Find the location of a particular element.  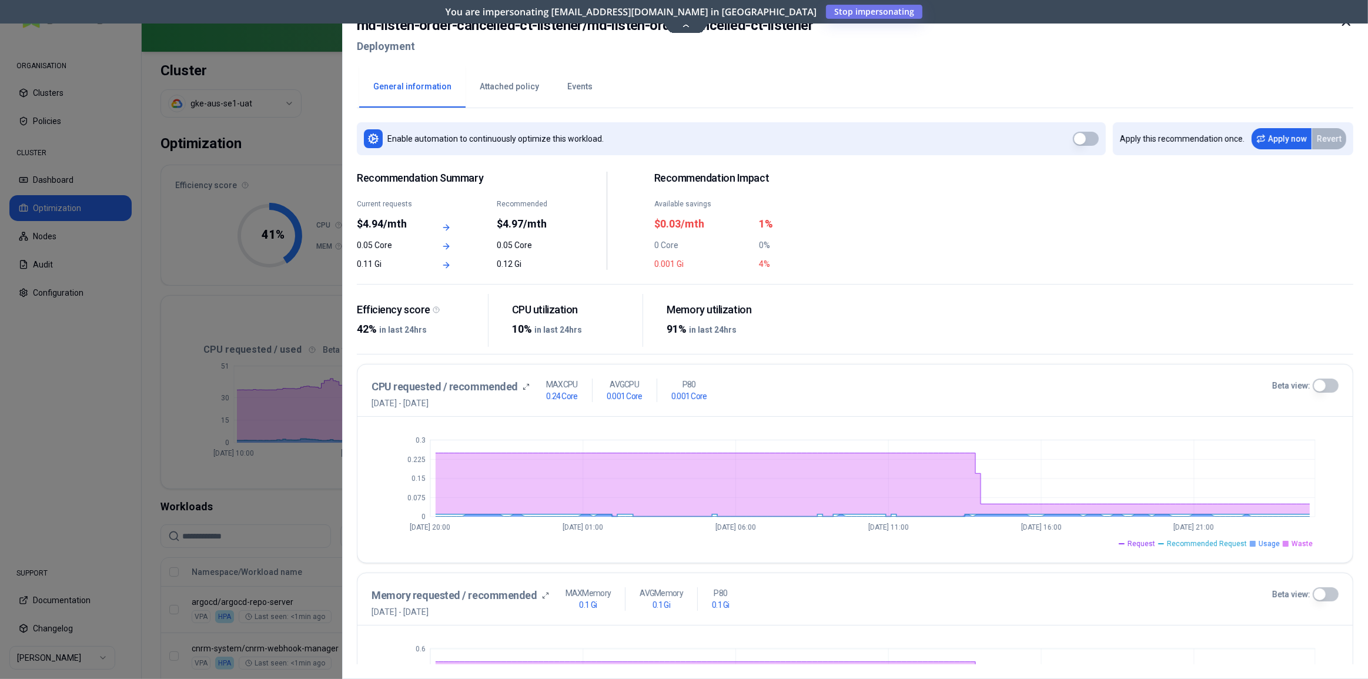

div: 4% is located at coordinates (808, 264).